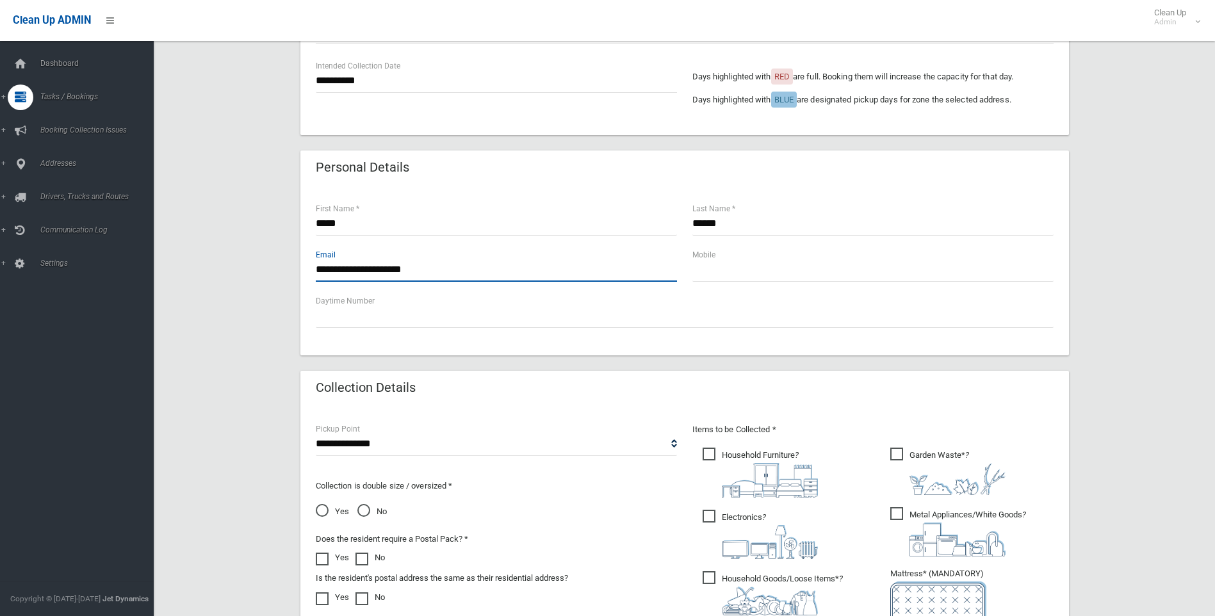 The width and height of the screenshot is (1215, 616). What do you see at coordinates (1173, 17) in the screenshot?
I see `span: Clean Up` at bounding box center [1173, 17].